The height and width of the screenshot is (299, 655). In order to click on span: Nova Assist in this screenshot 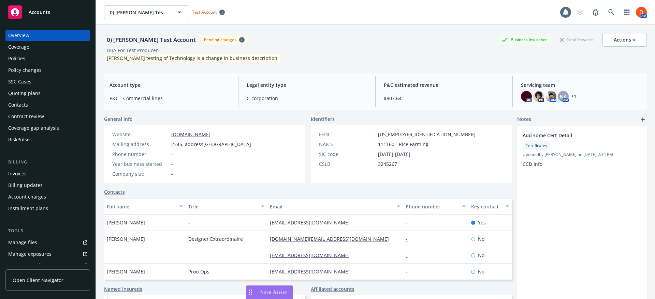, I will do `click(273, 292)`.